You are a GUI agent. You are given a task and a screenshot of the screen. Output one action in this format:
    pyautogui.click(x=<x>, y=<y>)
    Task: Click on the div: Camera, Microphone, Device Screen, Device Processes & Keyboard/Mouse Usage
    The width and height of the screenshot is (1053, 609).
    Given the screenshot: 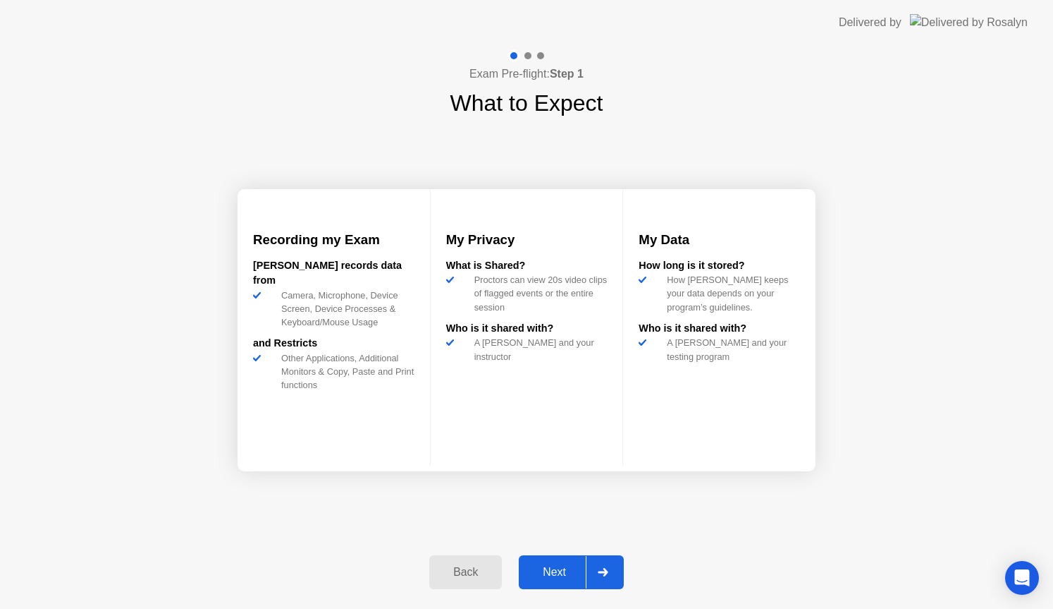 What is the action you would take?
    pyautogui.click(x=345, y=309)
    